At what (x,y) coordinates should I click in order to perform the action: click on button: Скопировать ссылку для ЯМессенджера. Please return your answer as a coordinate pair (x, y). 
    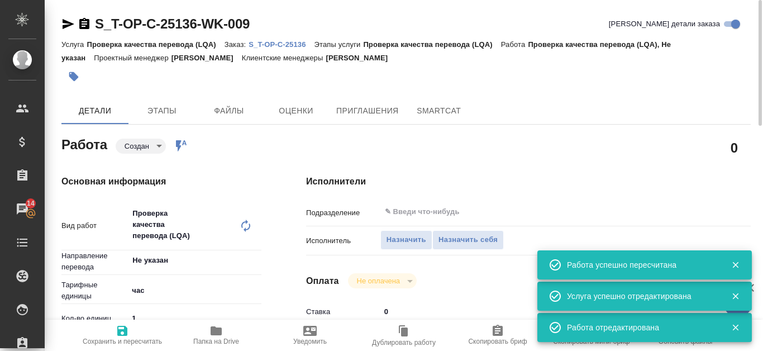
    Looking at the image, I should click on (68, 24).